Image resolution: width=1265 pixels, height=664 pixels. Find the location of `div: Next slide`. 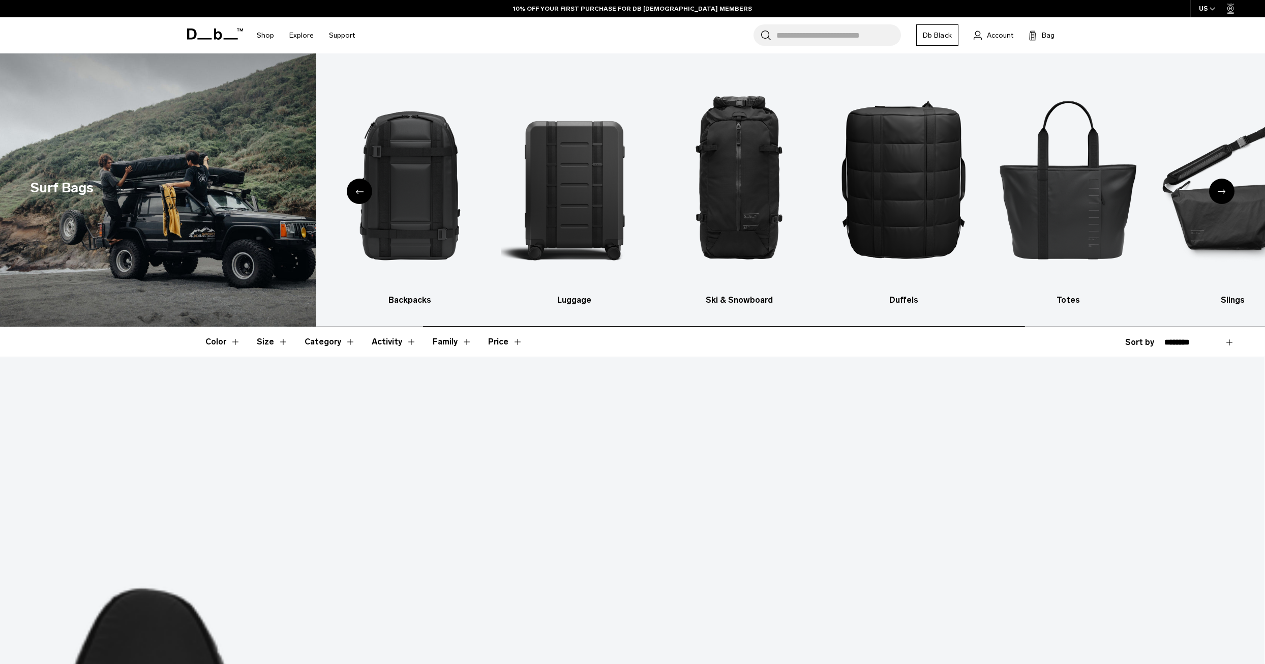

div: Next slide is located at coordinates (1222, 191).